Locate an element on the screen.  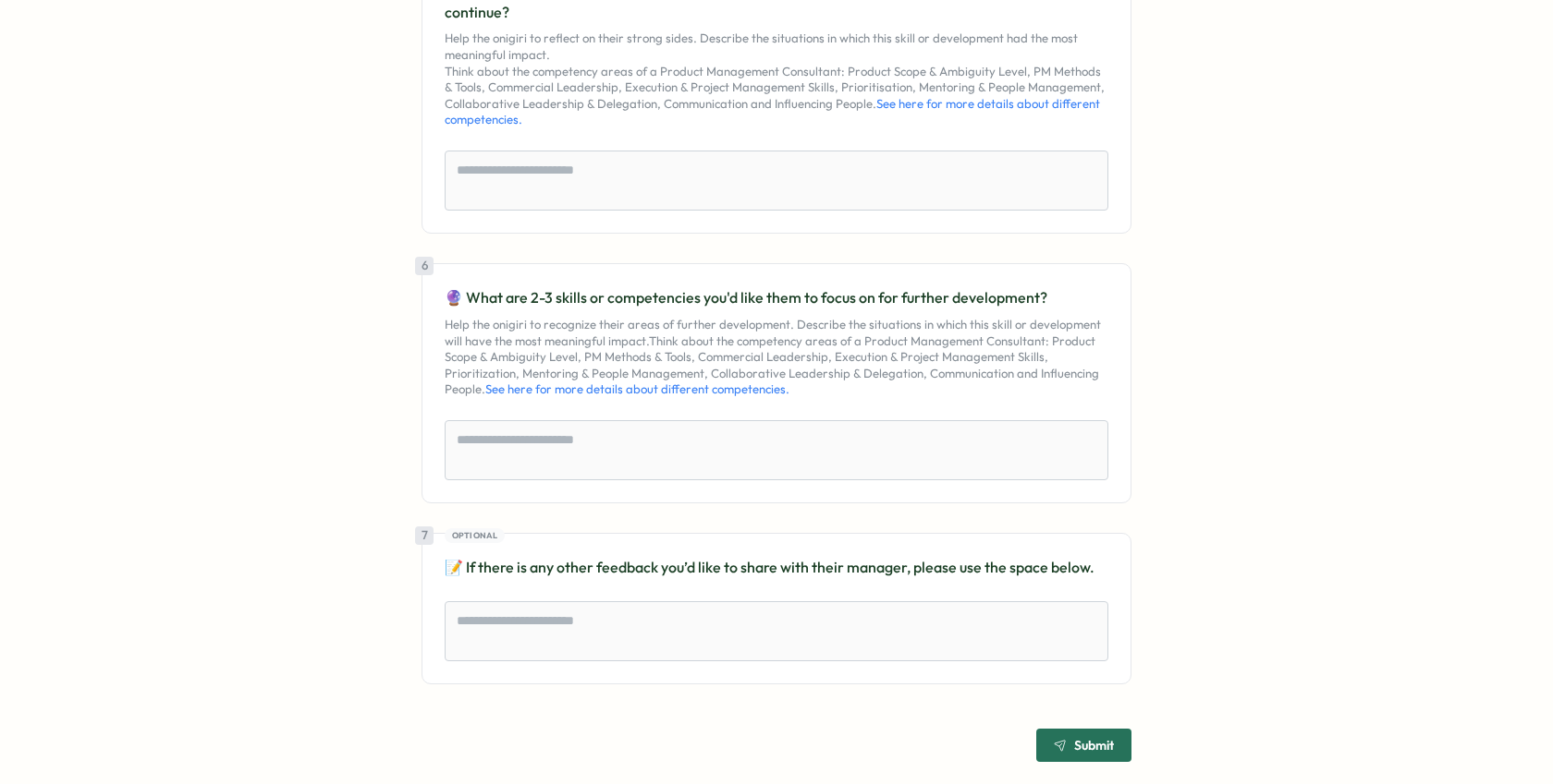
button: Submit is located at coordinates (1084, 745).